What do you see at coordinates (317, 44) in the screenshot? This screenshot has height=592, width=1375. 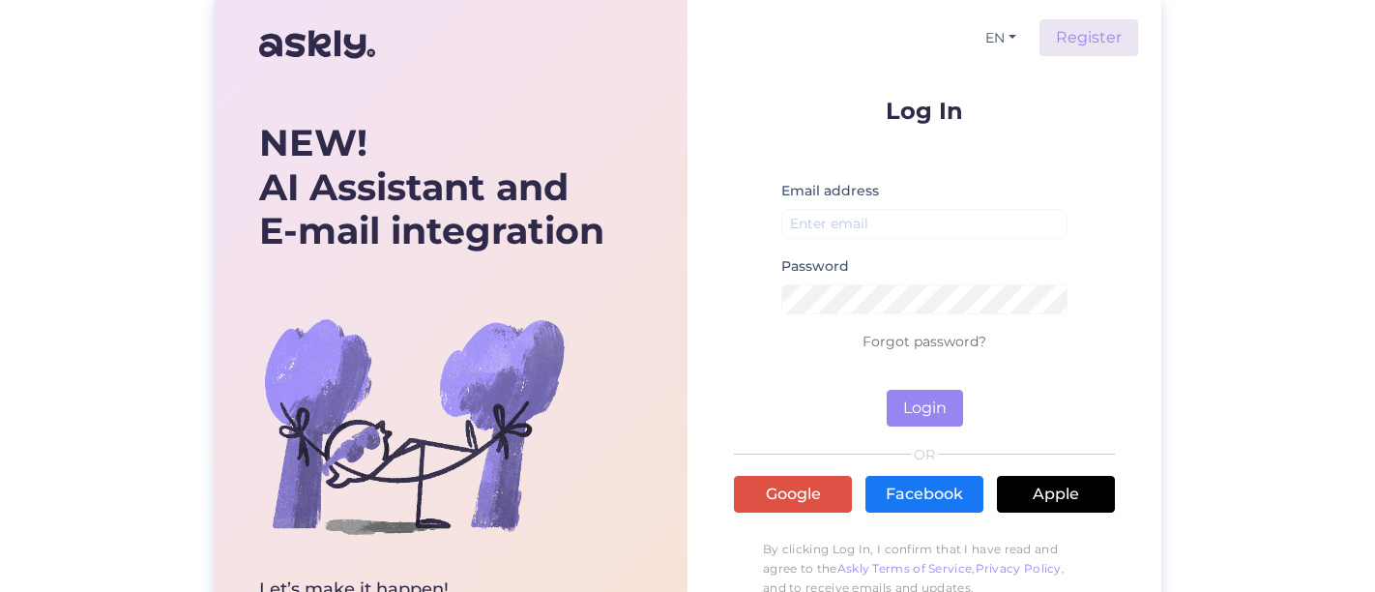 I see `img: Askly` at bounding box center [317, 44].